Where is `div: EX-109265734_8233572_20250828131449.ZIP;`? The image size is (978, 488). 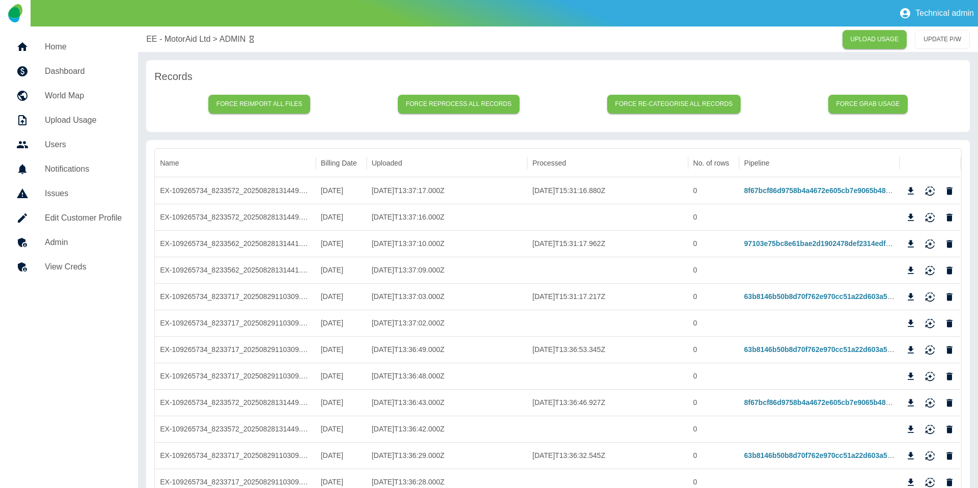 div: EX-109265734_8233572_20250828131449.ZIP; is located at coordinates (235, 217).